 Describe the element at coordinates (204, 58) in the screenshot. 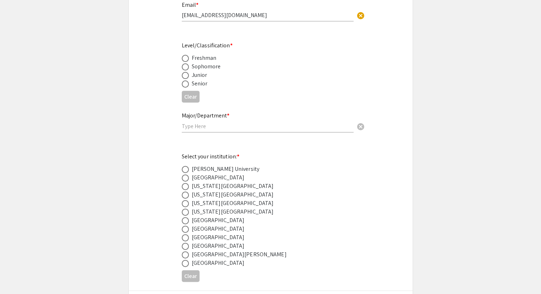

I see `div: Freshman` at that location.